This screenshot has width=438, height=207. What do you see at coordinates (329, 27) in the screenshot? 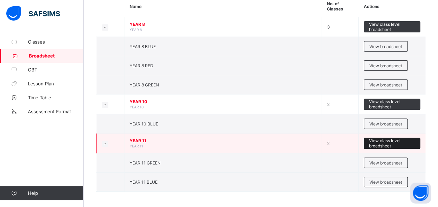
I see `span: 3` at bounding box center [329, 27].